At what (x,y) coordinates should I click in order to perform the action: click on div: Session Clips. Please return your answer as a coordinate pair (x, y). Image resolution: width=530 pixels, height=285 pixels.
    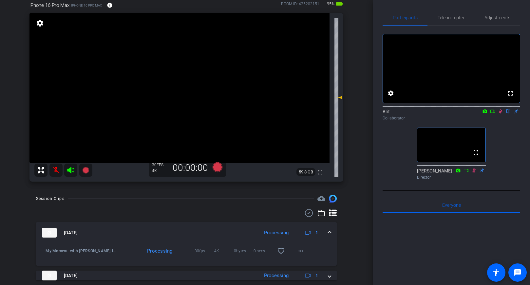
    Looking at the image, I should click on (50, 199).